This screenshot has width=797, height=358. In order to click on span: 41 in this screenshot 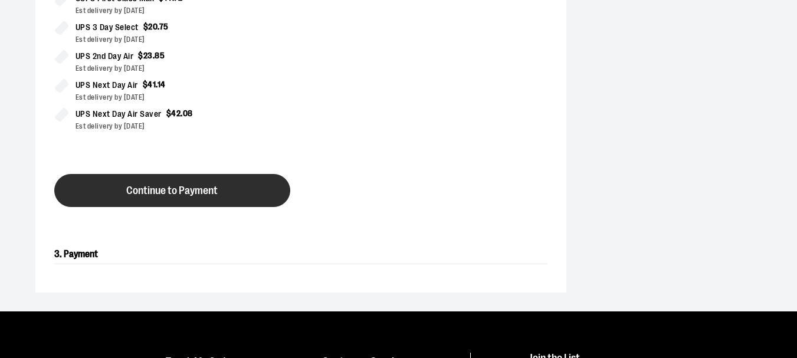, I will do `click(152, 84)`.